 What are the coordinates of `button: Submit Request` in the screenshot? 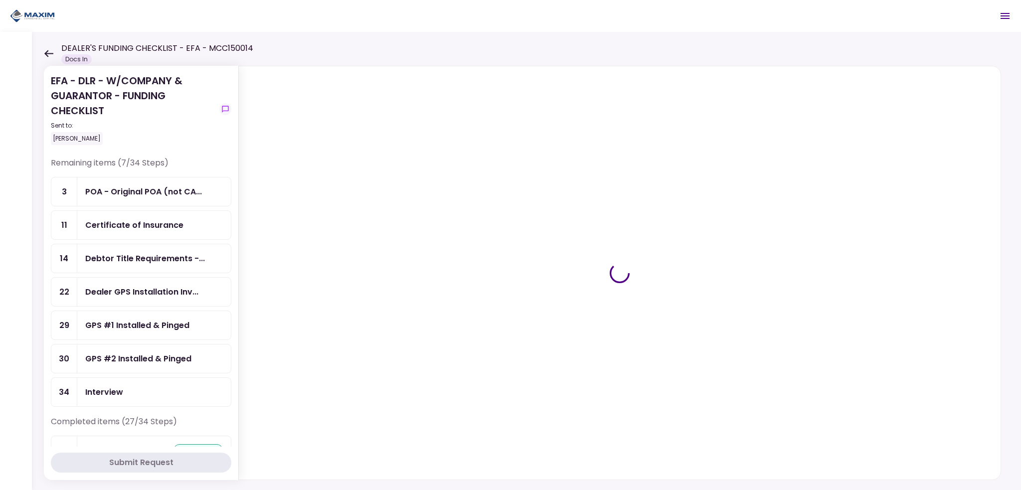 It's located at (141, 463).